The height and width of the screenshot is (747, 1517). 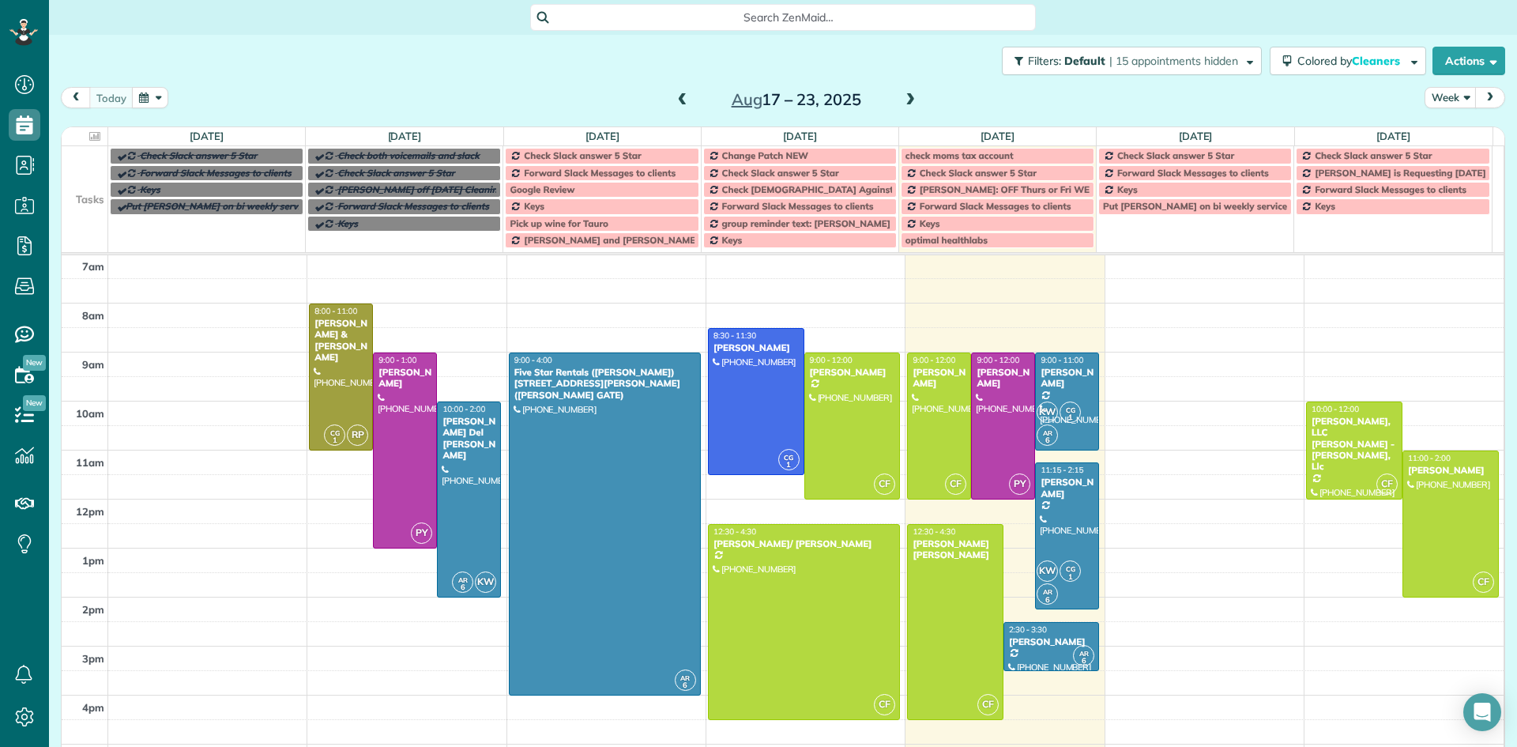 I want to click on div: Open Intercom Messenger, so click(x=1483, y=712).